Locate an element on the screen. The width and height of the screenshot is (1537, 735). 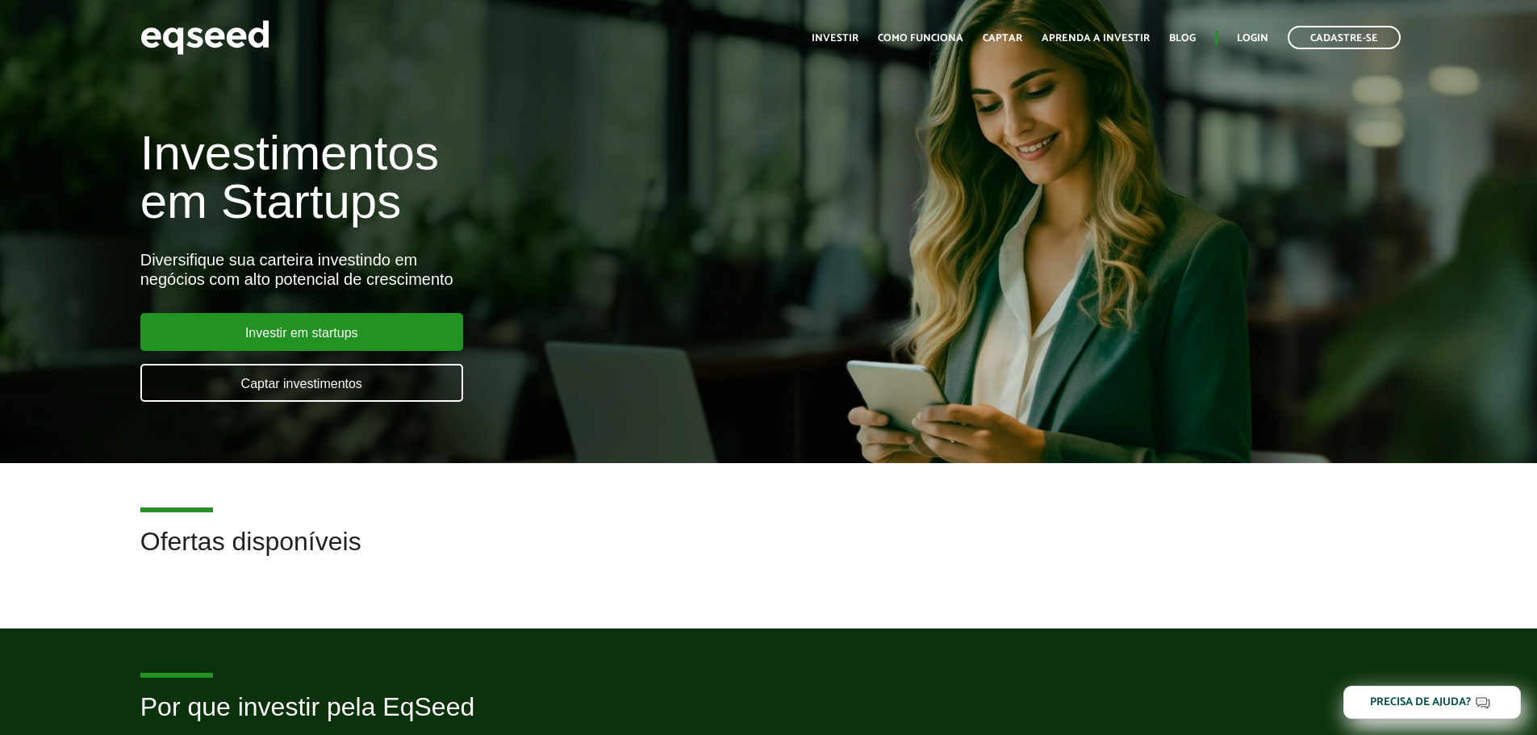
img: EqSeed is located at coordinates (205, 37).